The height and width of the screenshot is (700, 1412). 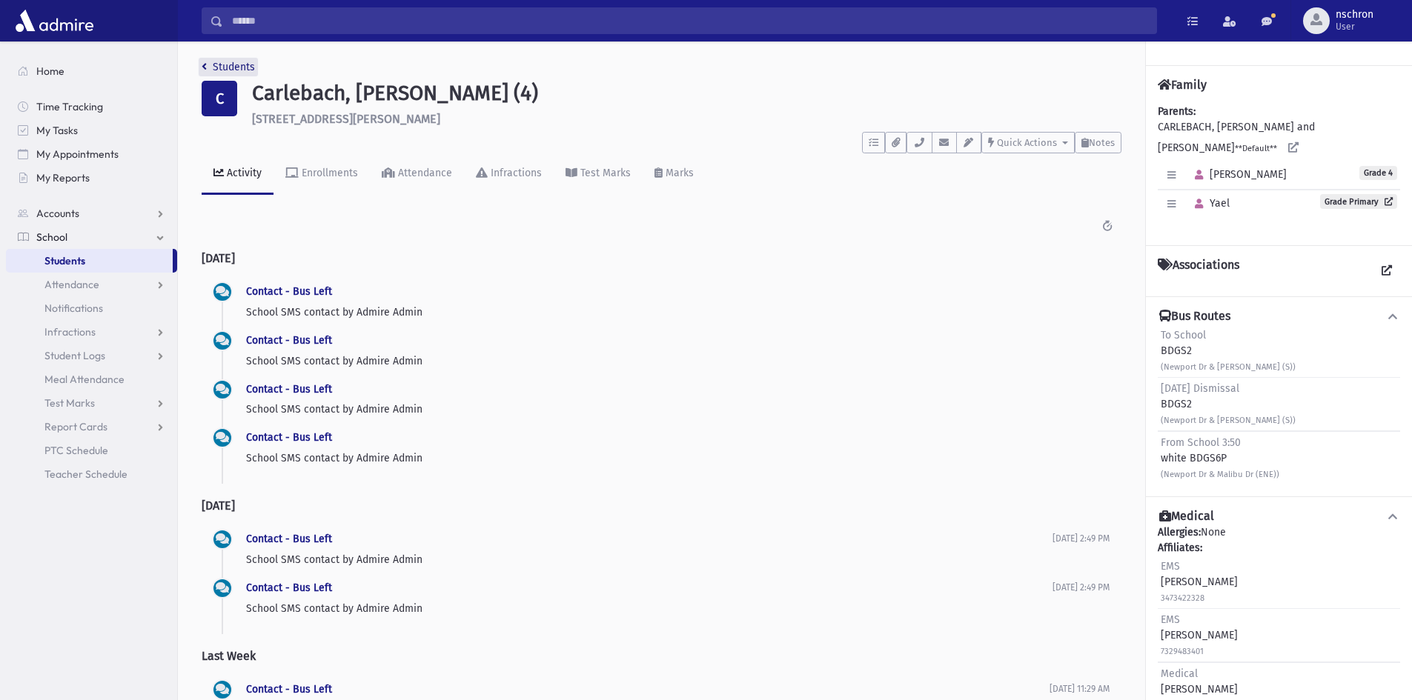 I want to click on a: View all Associations, so click(x=1386, y=271).